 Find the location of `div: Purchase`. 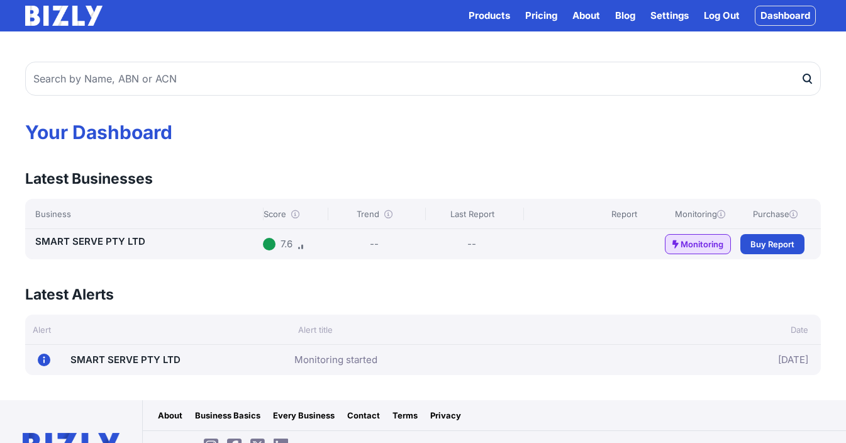

div: Purchase is located at coordinates (775, 214).